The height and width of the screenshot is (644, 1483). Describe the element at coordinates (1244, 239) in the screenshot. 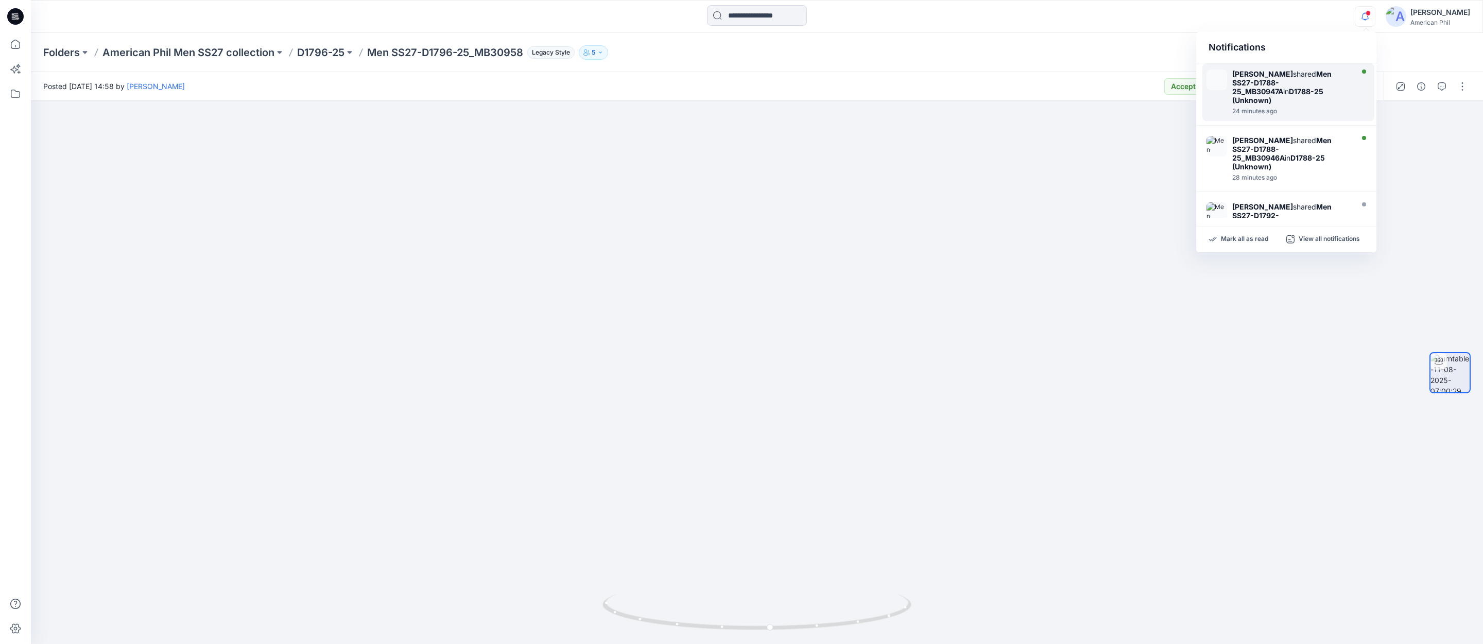

I see `p: Mark all as read` at that location.